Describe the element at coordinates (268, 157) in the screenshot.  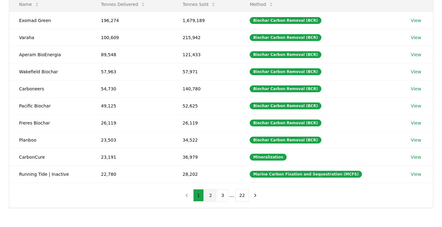
I see `div: Mineralization` at that location.